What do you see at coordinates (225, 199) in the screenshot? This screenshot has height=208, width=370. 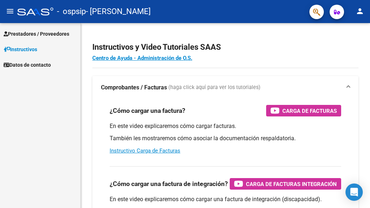 I see `p: En este video explicaremos cómo cargar una factura de integración (discapacidad).` at bounding box center [225, 199].